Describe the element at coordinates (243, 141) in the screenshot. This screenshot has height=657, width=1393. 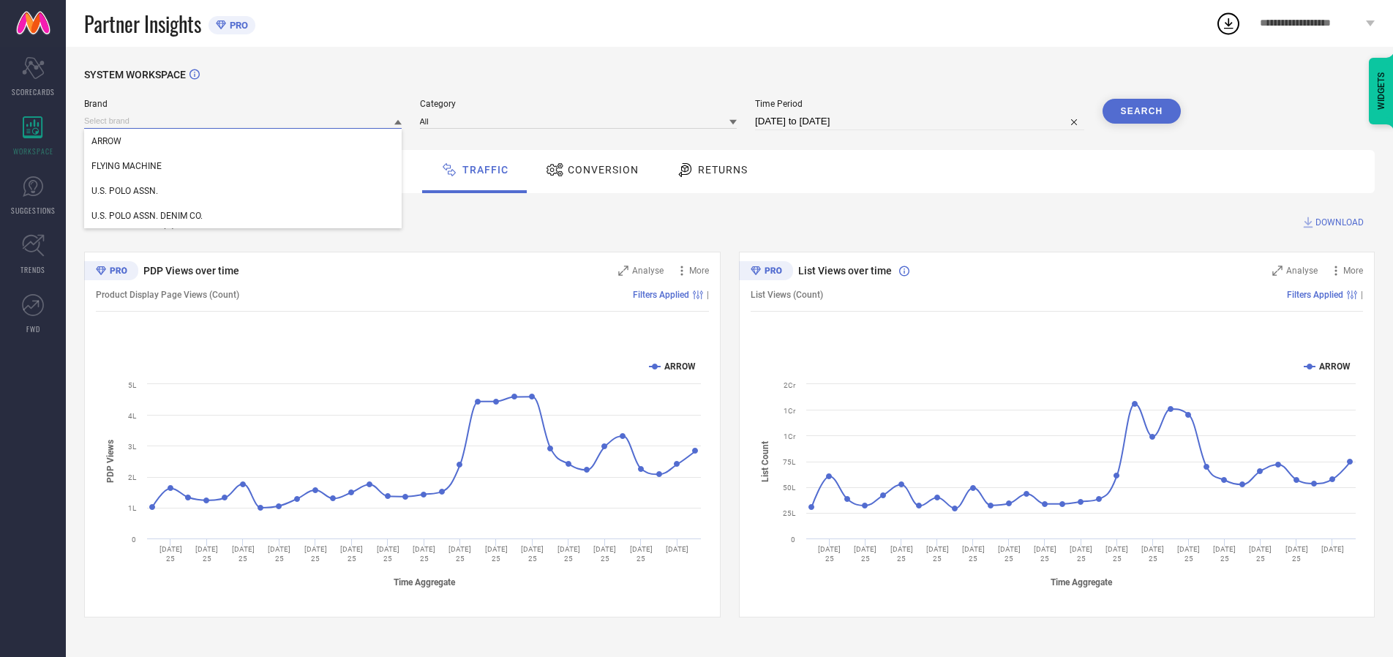
I see `div: ARROW` at that location.